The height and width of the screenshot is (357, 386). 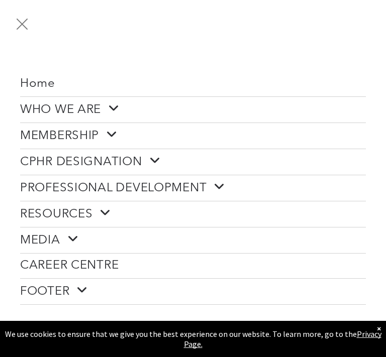 What do you see at coordinates (379, 329) in the screenshot?
I see `div: Dismiss notification` at bounding box center [379, 329].